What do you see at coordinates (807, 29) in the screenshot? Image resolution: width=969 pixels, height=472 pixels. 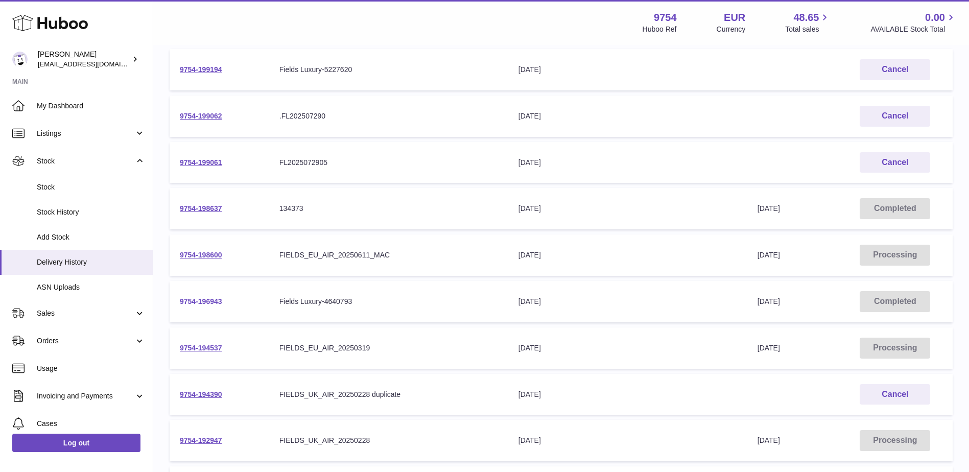 I see `span: Total sales` at bounding box center [807, 29].